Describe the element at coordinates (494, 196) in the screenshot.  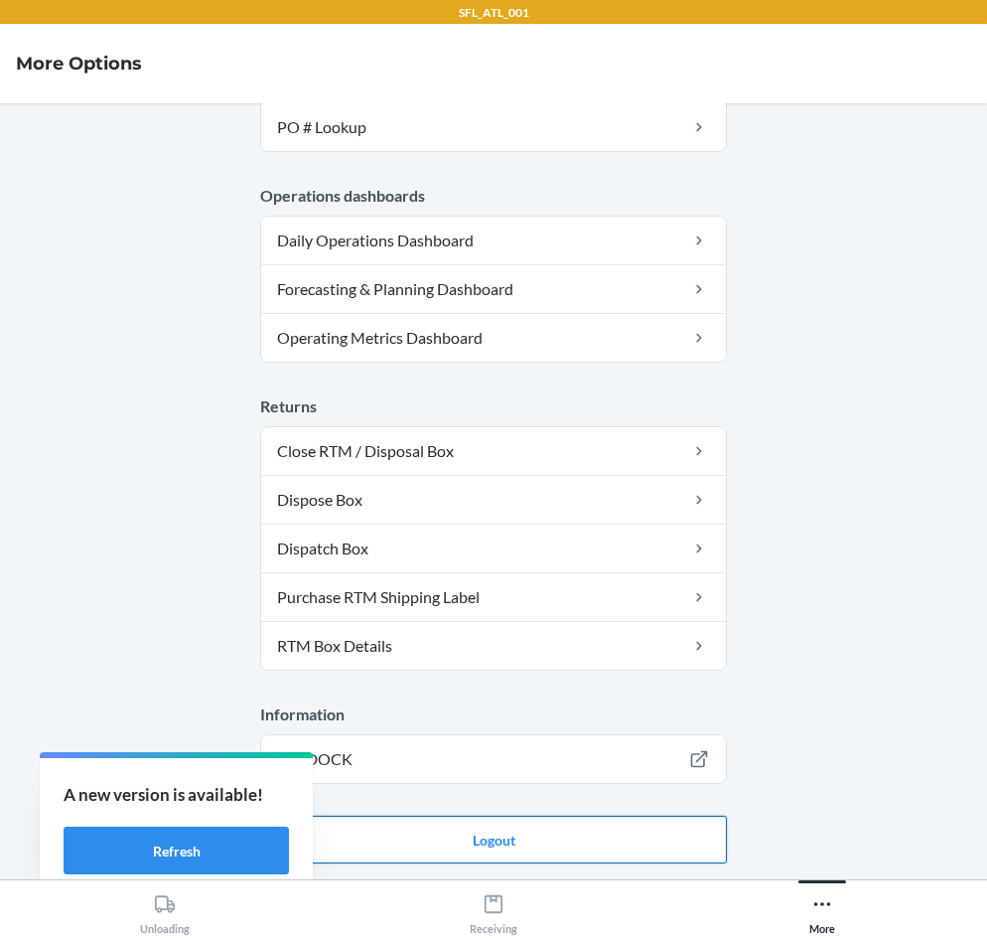
I see `p: Operations dashboards` at that location.